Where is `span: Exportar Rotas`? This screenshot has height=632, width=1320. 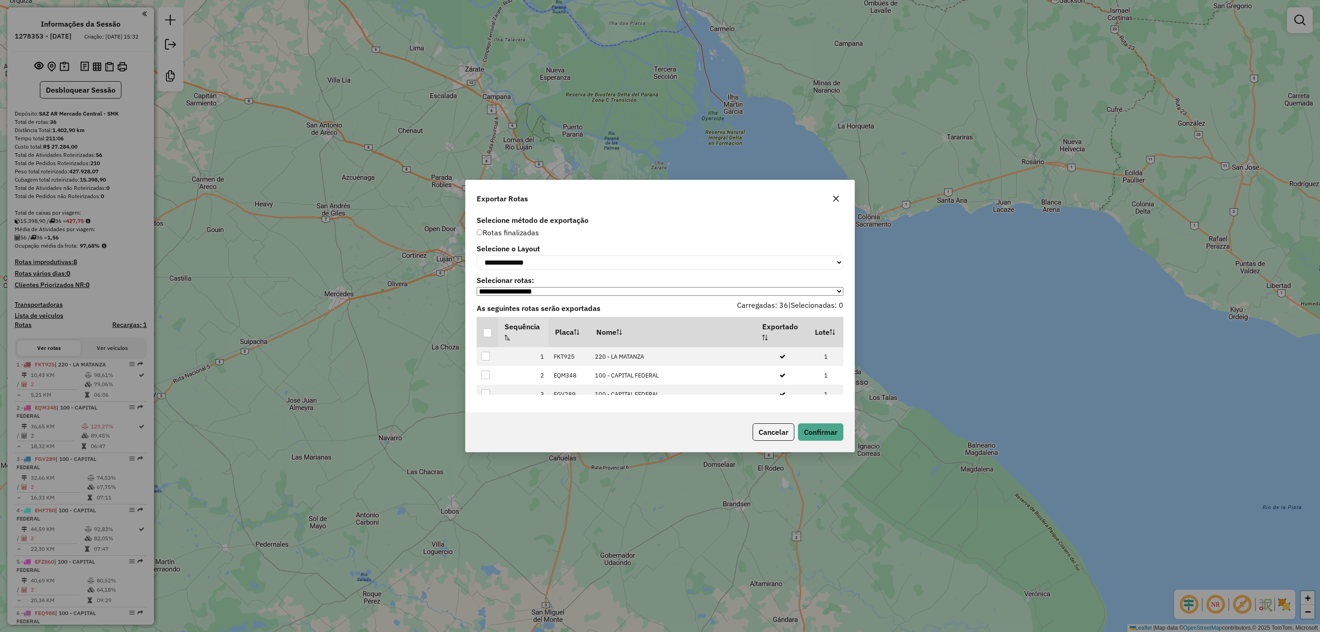 span: Exportar Rotas is located at coordinates (503, 199).